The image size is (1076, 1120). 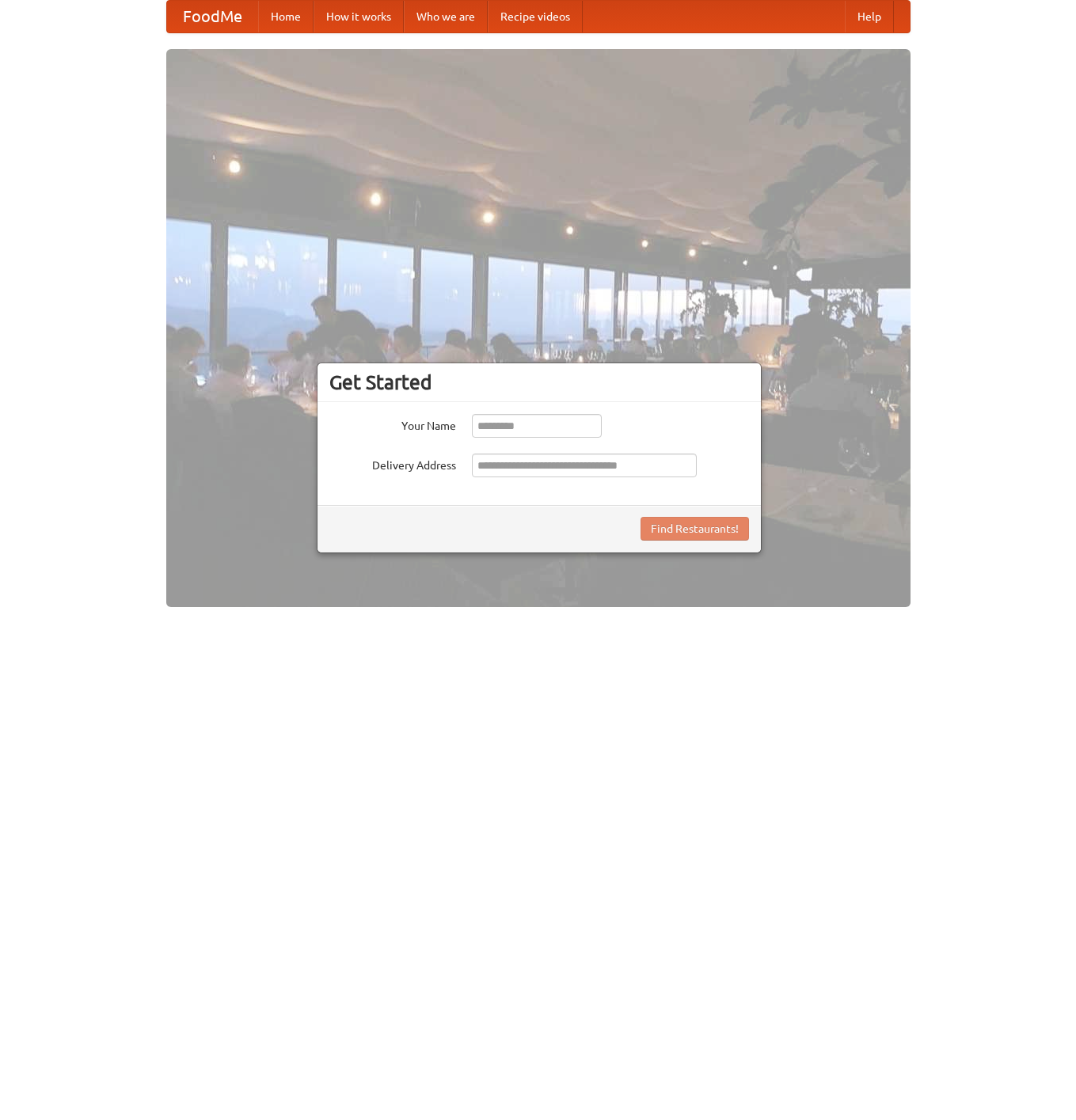 I want to click on a: How it works, so click(x=359, y=17).